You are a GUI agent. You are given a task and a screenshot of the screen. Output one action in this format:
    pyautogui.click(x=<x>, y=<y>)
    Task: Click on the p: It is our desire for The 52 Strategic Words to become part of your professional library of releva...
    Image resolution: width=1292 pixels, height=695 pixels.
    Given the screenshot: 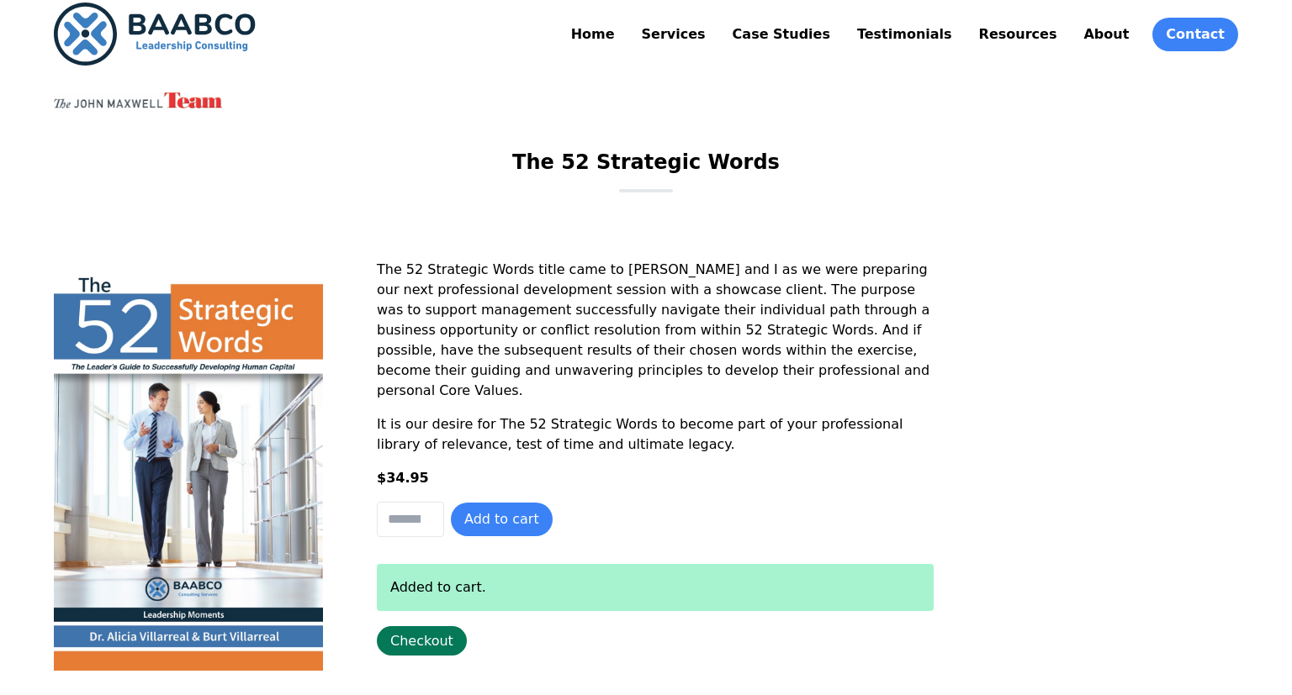 What is the action you would take?
    pyautogui.click(x=655, y=435)
    